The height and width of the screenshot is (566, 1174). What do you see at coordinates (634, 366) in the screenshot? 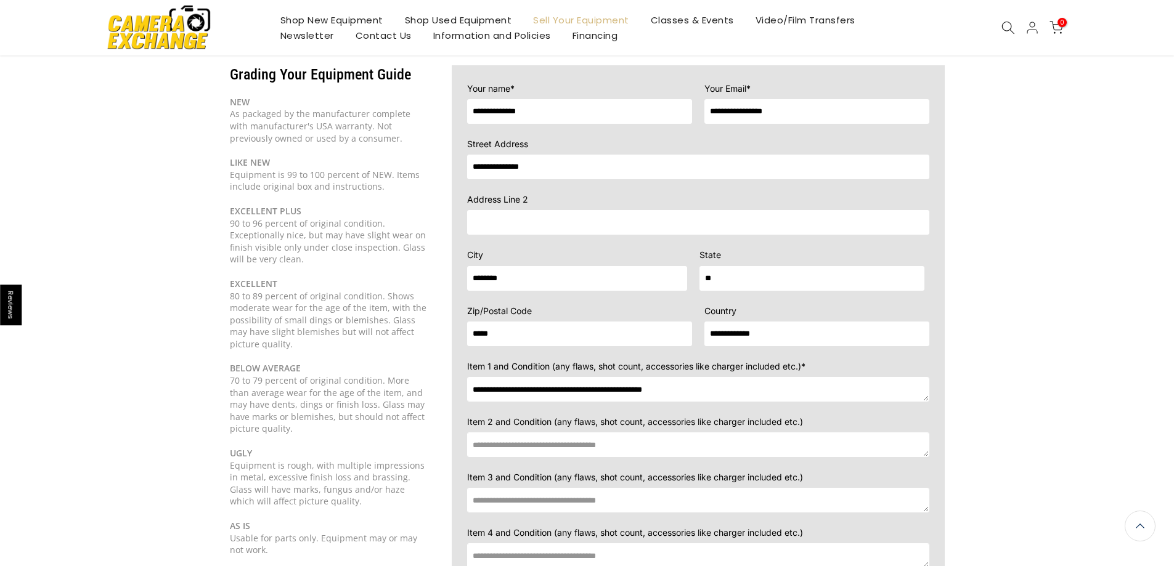
I see `span: Item 1 and Condition (any flaws, shot count, accessories like charger included etc.)` at bounding box center [634, 366].